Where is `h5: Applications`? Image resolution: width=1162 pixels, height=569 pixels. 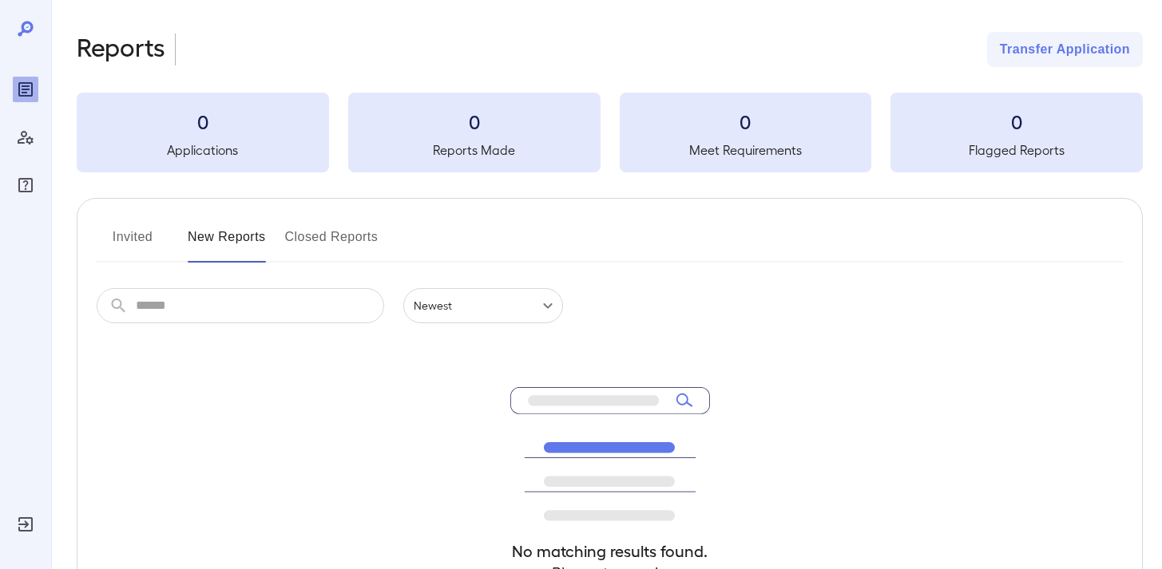 h5: Applications is located at coordinates (203, 150).